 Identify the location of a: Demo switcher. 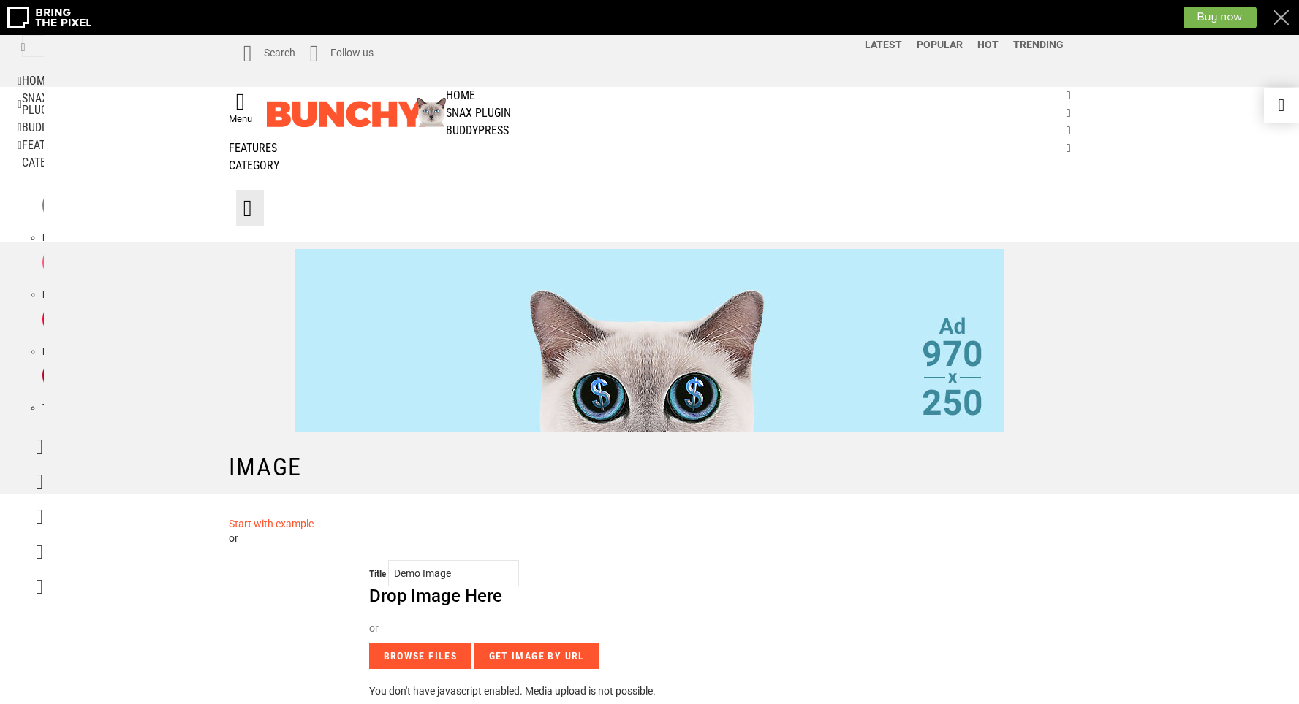
(1281, 105).